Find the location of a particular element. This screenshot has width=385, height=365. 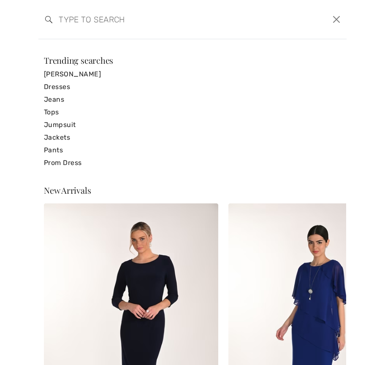

a: Jeans is located at coordinates (193, 100).